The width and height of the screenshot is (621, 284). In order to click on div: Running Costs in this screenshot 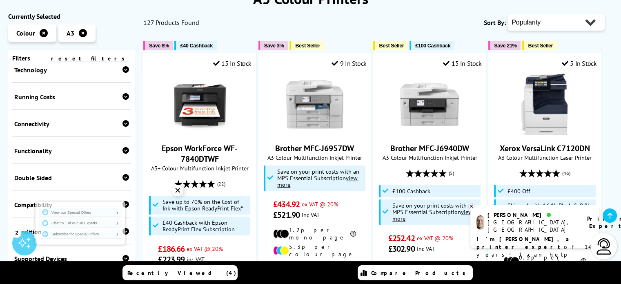, I will do `click(71, 97)`.